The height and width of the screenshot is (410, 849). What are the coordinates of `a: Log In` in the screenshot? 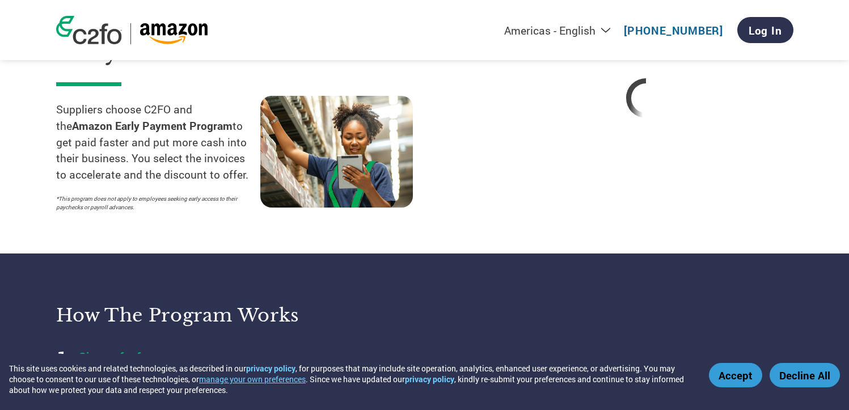 It's located at (765, 30).